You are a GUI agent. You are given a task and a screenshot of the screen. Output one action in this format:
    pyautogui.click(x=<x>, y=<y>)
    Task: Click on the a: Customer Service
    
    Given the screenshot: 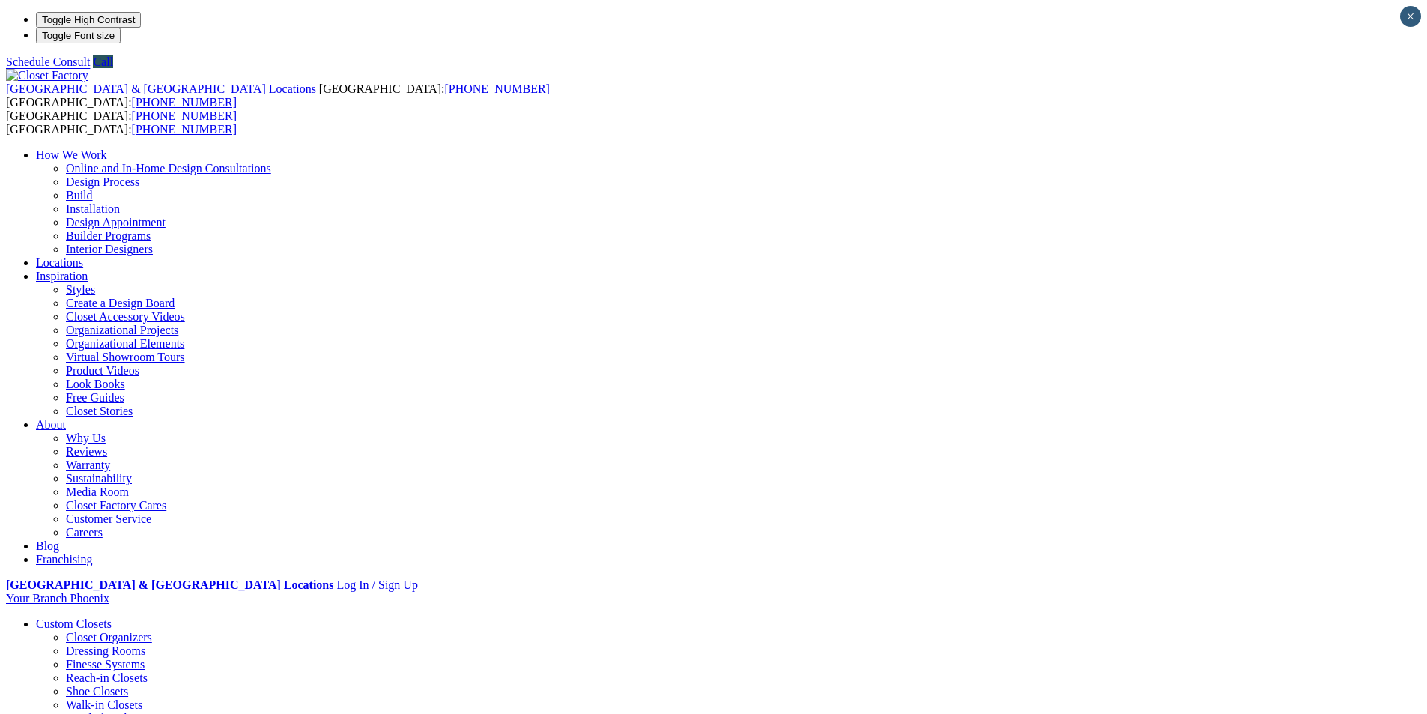 What is the action you would take?
    pyautogui.click(x=109, y=518)
    